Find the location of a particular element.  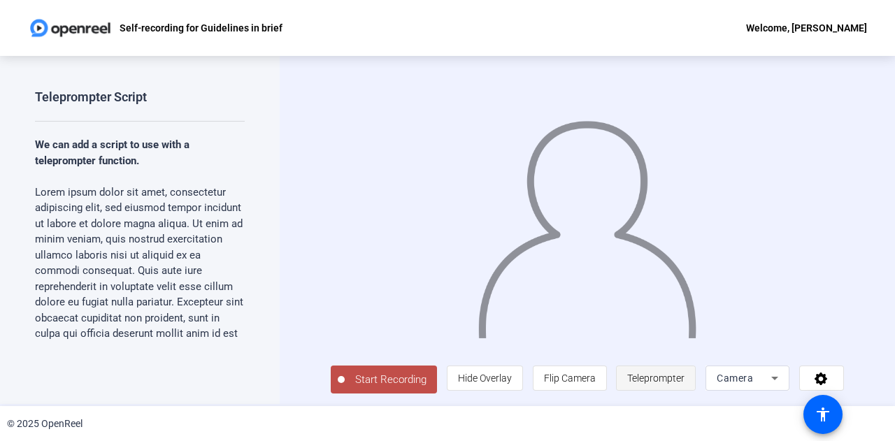

span: Flip Camera is located at coordinates (570, 378).